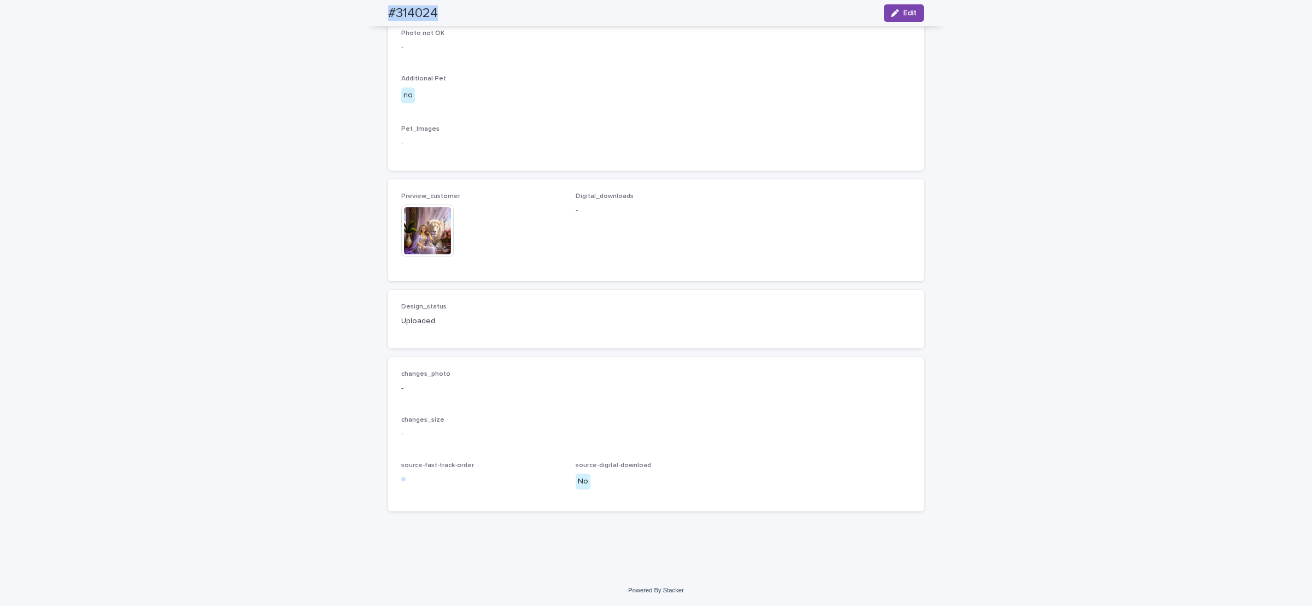 The height and width of the screenshot is (606, 1312). Describe the element at coordinates (424, 307) in the screenshot. I see `span: Design_status` at that location.